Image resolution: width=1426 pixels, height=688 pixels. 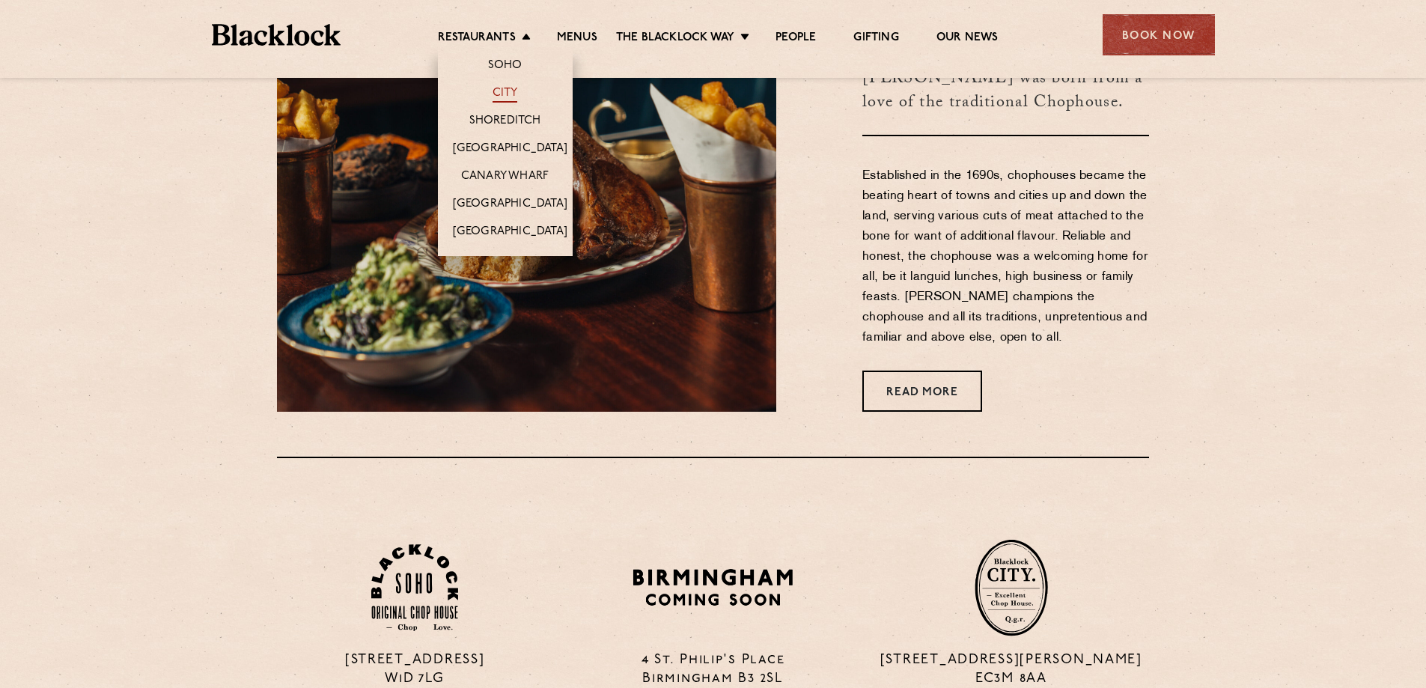 I want to click on img: BIRMINGHAM-P22_-e1747915156957.png, so click(x=713, y=587).